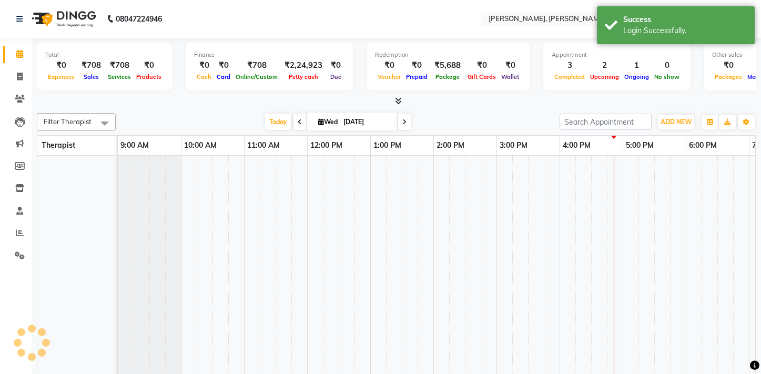 The height and width of the screenshot is (374, 761). I want to click on a: 3:00 PM, so click(513, 145).